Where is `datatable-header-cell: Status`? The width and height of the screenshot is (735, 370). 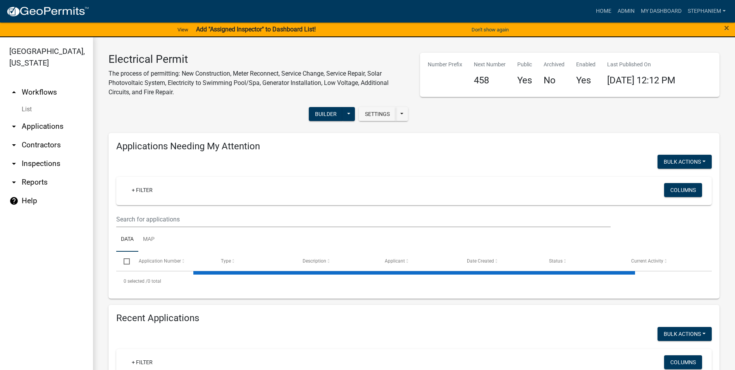 datatable-header-cell: Status is located at coordinates (583, 261).